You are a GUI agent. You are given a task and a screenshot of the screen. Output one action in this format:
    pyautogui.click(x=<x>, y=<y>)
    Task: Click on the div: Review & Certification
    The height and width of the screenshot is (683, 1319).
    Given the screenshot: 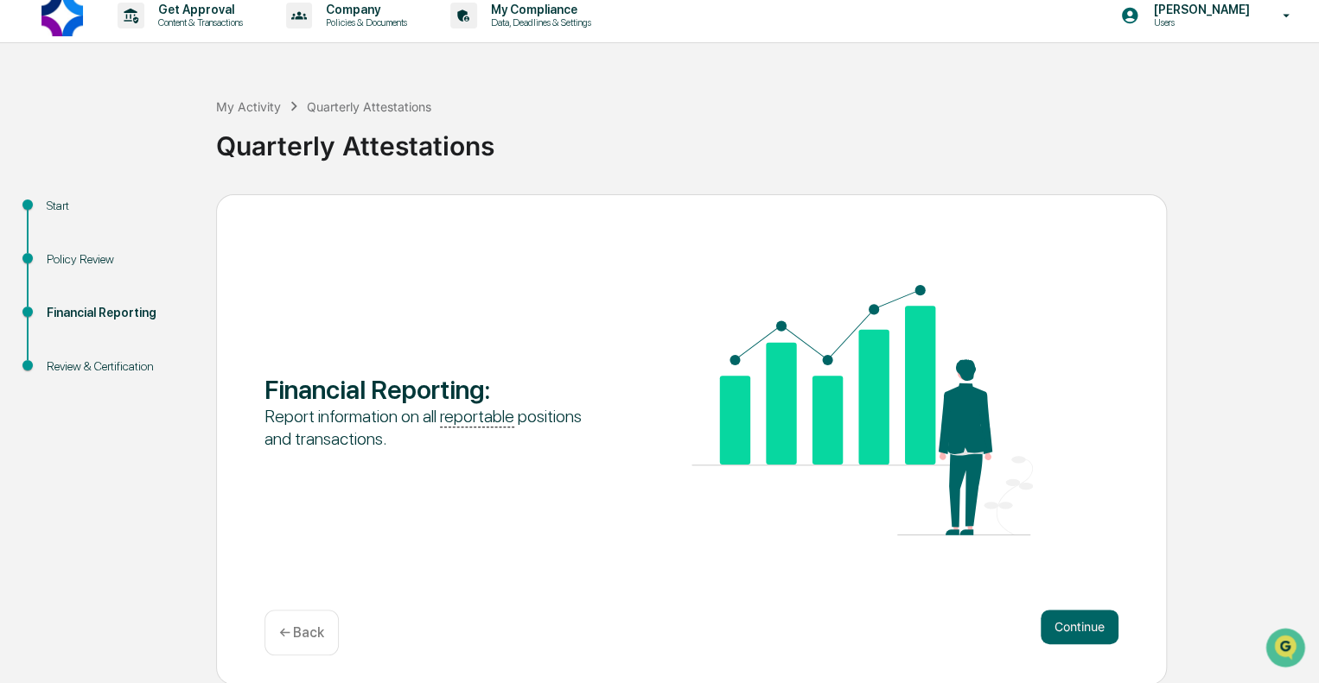 What is the action you would take?
    pyautogui.click(x=118, y=366)
    